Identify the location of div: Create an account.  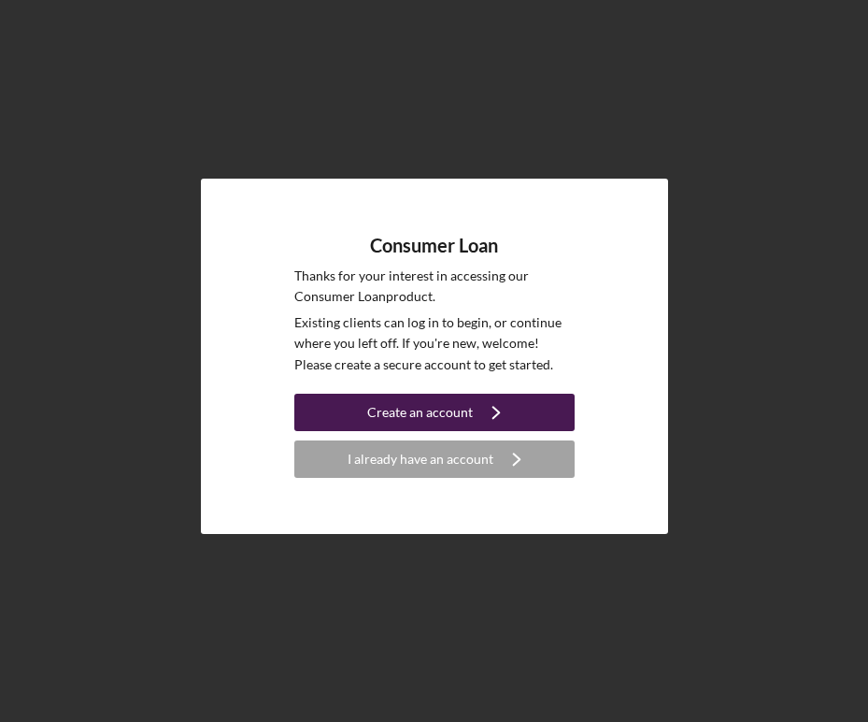
(420, 412).